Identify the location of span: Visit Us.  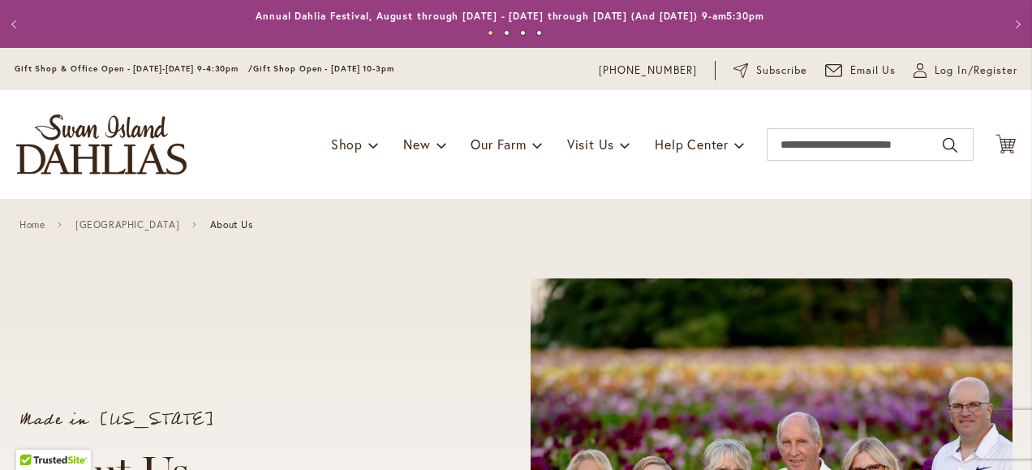
(590, 144).